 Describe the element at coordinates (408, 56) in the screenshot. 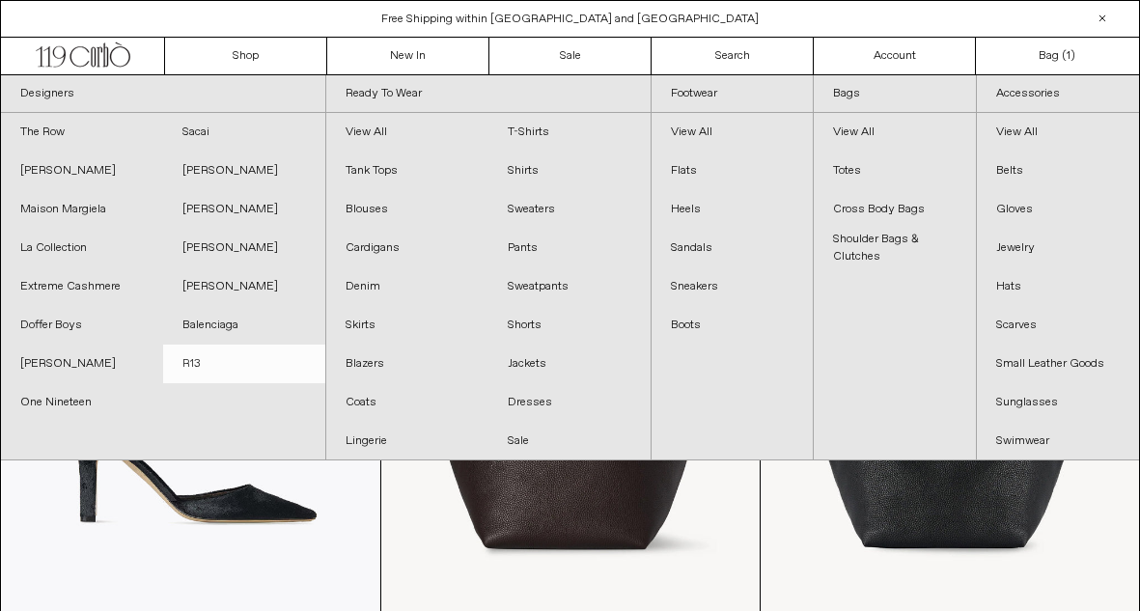

I see `a: New In` at that location.